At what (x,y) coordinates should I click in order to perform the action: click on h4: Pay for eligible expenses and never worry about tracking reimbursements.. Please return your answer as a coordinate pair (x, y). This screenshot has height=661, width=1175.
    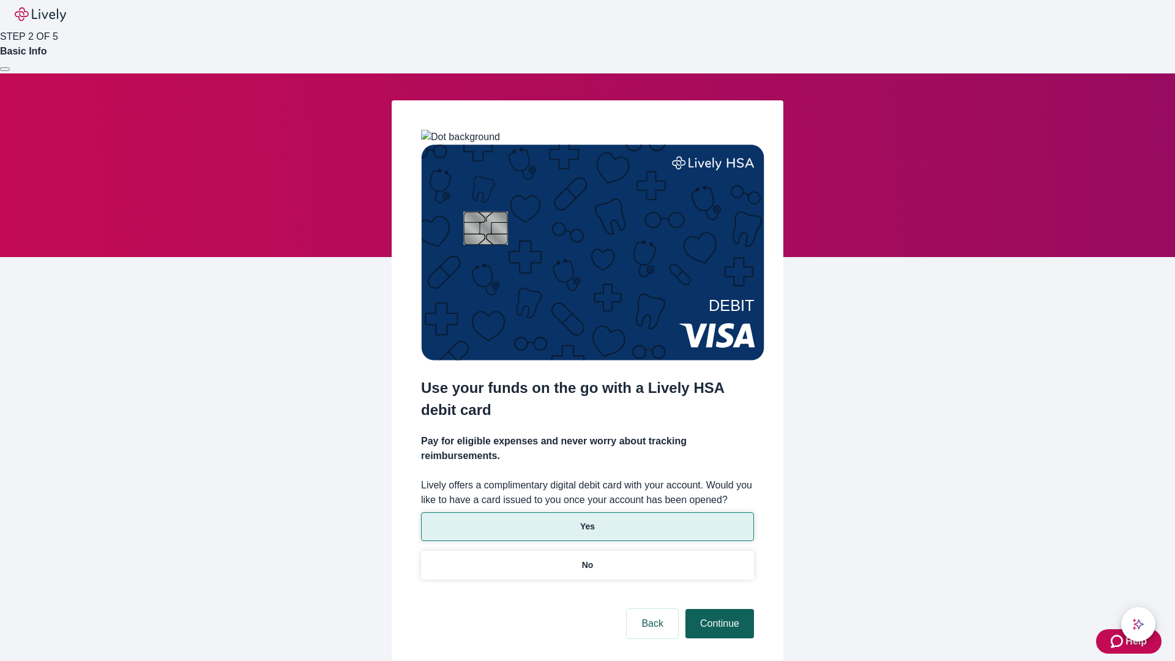
    Looking at the image, I should click on (587, 448).